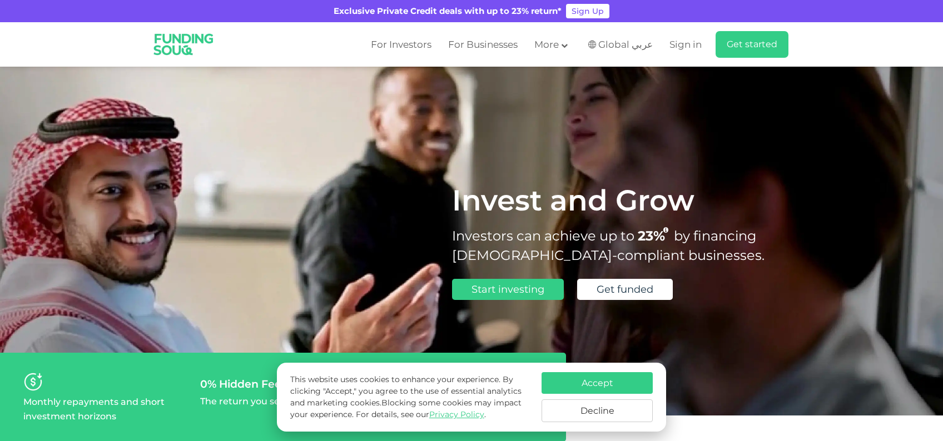 Image resolution: width=943 pixels, height=441 pixels. I want to click on span: Get started, so click(752, 44).